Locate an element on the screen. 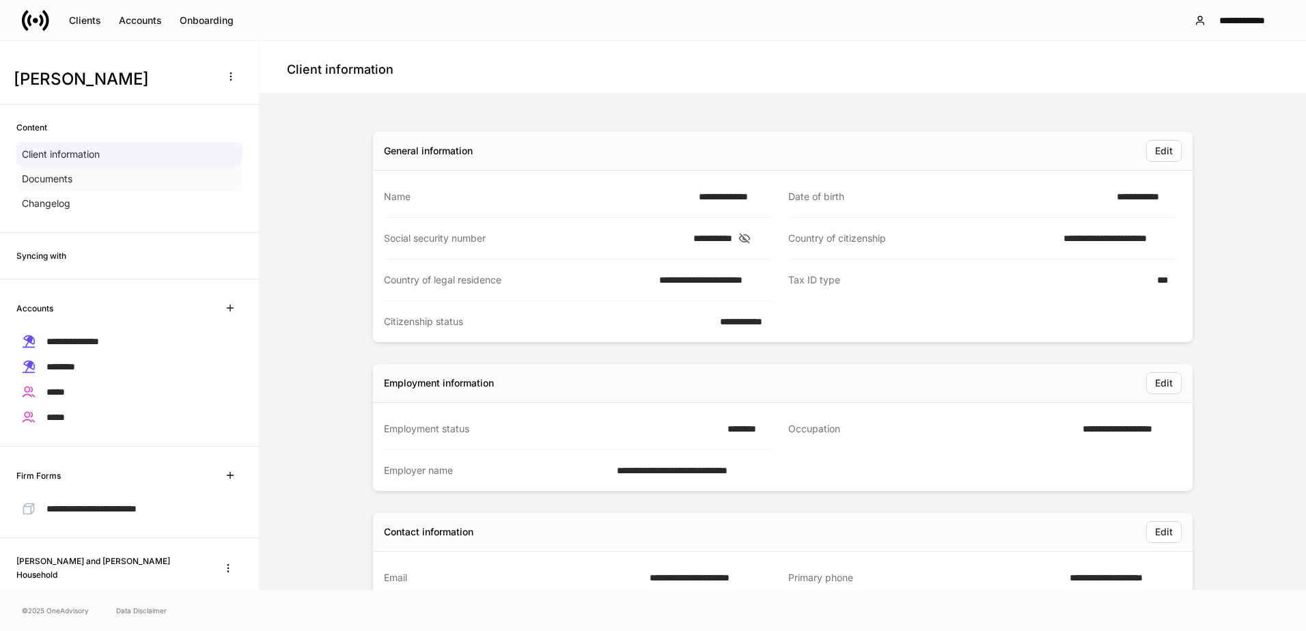 Image resolution: width=1306 pixels, height=631 pixels. div: Tax ID type is located at coordinates (969, 280).